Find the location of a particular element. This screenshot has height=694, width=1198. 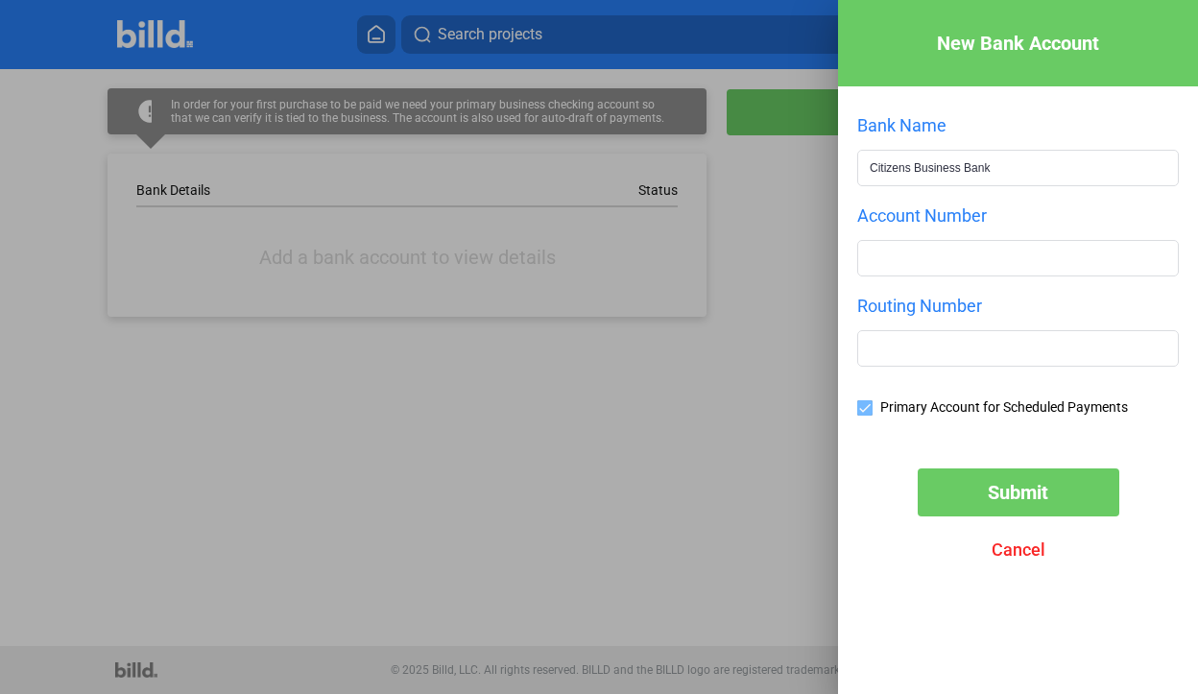

div: Account Number is located at coordinates (1017, 215).